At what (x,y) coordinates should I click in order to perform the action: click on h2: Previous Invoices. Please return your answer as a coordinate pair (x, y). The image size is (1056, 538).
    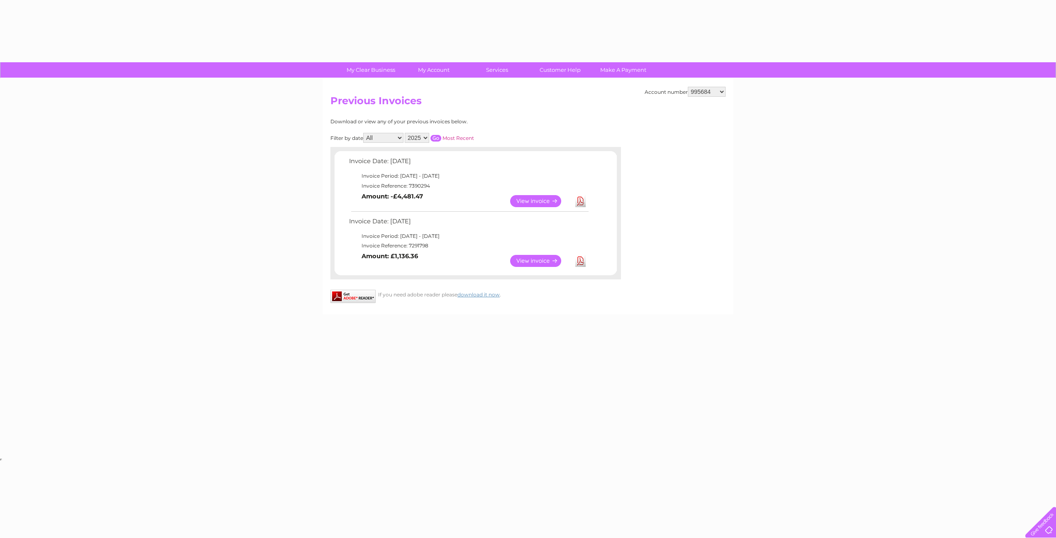
    Looking at the image, I should click on (528, 103).